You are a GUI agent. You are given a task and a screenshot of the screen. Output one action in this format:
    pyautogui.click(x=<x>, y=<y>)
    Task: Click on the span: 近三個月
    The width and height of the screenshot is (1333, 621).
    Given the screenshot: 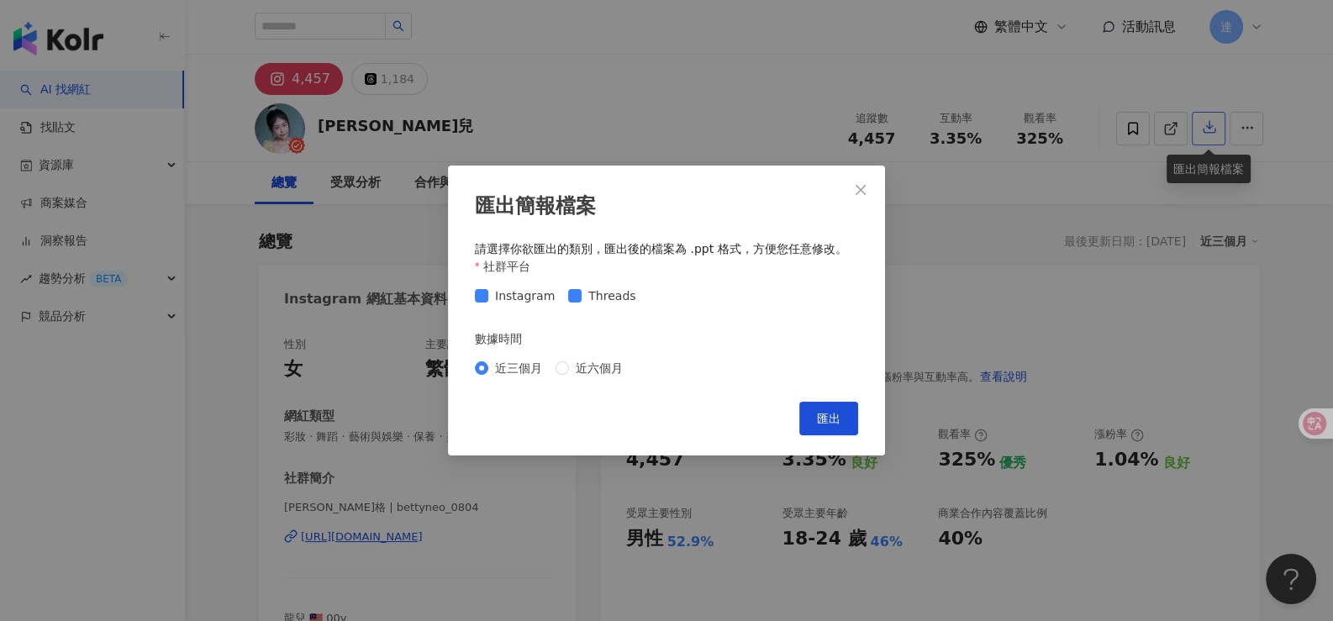 What is the action you would take?
    pyautogui.click(x=518, y=368)
    